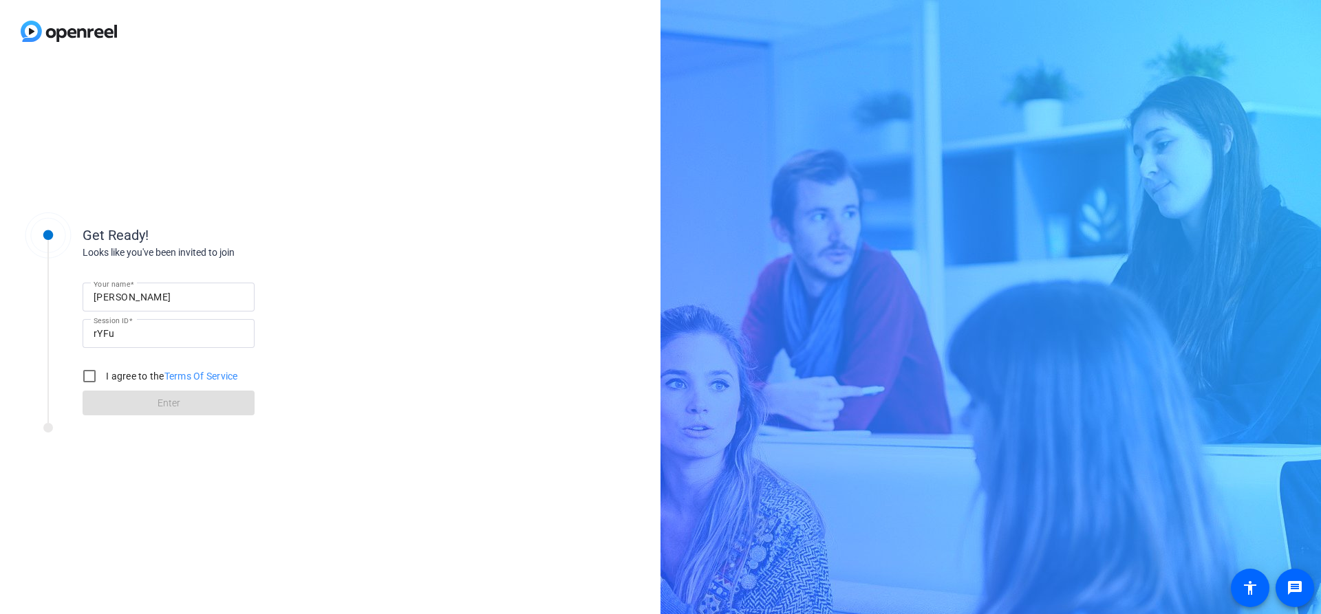 The height and width of the screenshot is (614, 1321). What do you see at coordinates (1250, 588) in the screenshot?
I see `mat-icon: accessibility` at bounding box center [1250, 588].